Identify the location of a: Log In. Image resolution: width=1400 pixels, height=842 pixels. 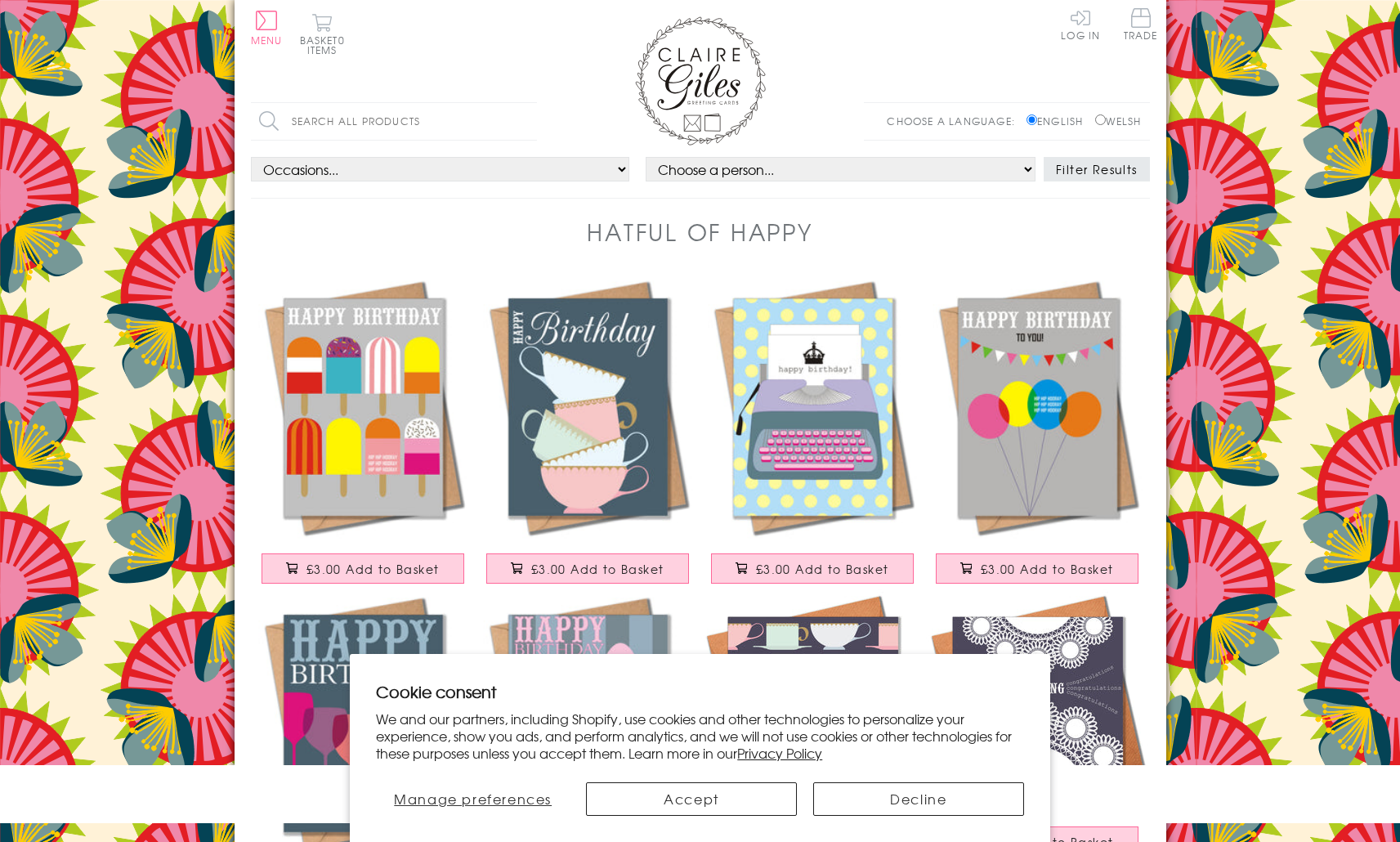
(1081, 24).